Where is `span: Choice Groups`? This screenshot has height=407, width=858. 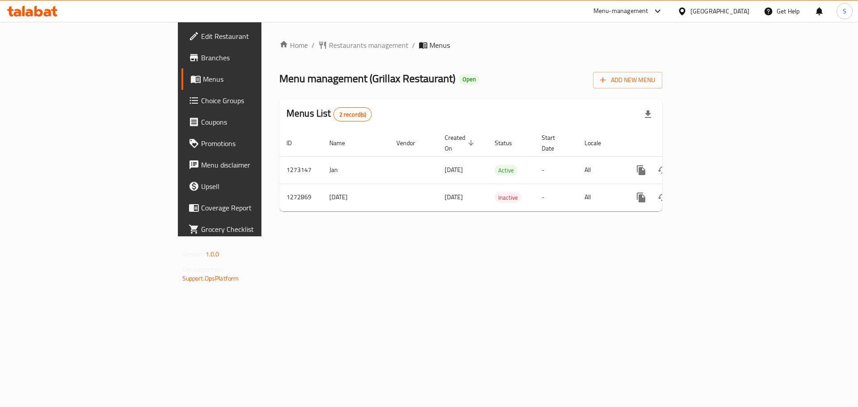
span: Choice Groups is located at coordinates (257, 101).